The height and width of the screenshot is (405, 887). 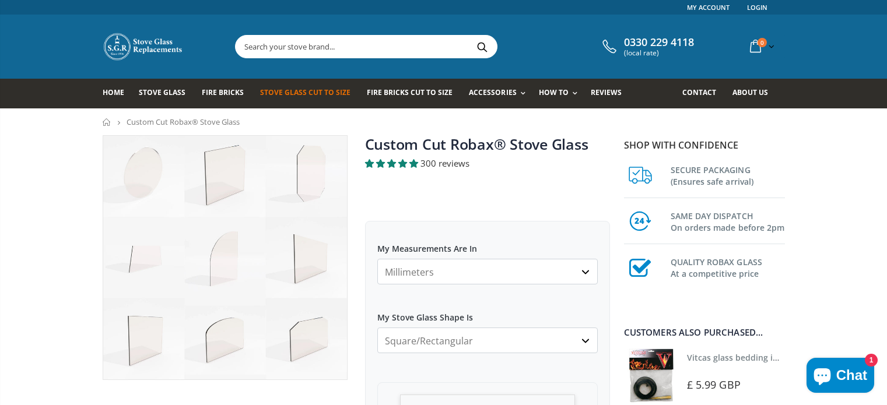 I want to click on span: £ 5.99 GBP, so click(x=714, y=385).